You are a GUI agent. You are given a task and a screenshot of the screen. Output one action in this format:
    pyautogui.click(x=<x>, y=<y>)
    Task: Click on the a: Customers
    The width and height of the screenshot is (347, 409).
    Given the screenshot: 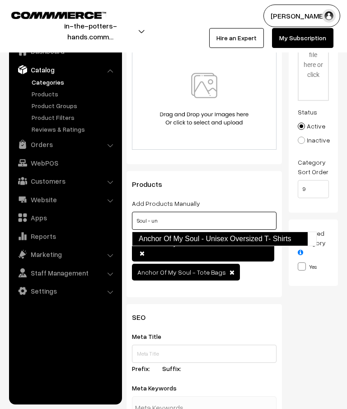 What is the action you would take?
    pyautogui.click(x=65, y=181)
    